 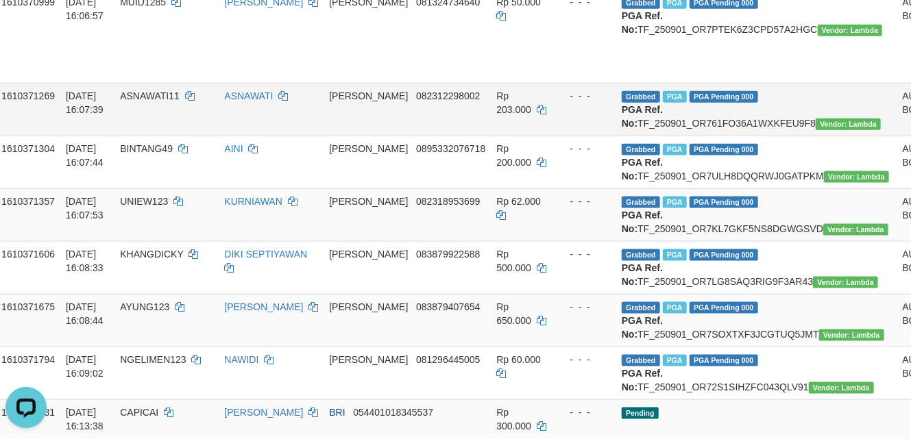 What do you see at coordinates (144, 202) in the screenshot?
I see `span: UNIEW123` at bounding box center [144, 202].